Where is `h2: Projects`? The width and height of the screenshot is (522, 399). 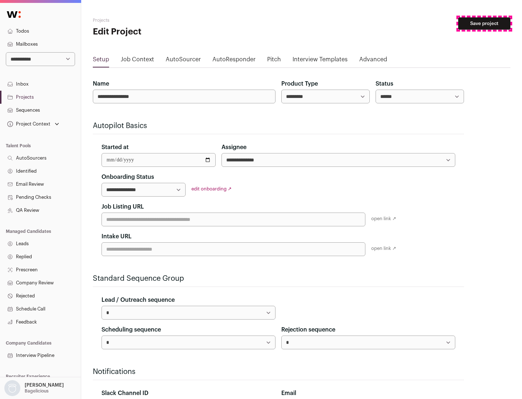 h2: Projects is located at coordinates (162, 20).